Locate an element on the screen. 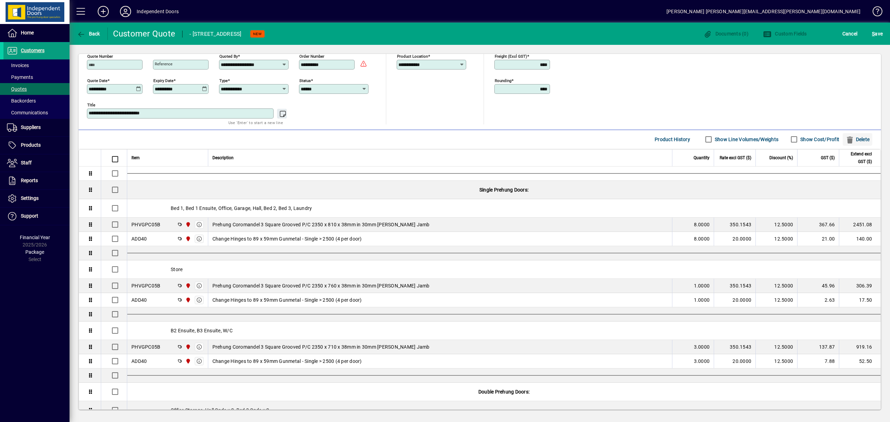 This screenshot has height=422, width=890. a: Products is located at coordinates (37, 145).